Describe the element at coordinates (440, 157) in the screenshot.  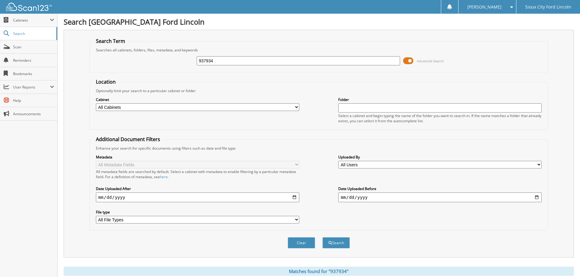
I see `label: Uploaded By` at that location.